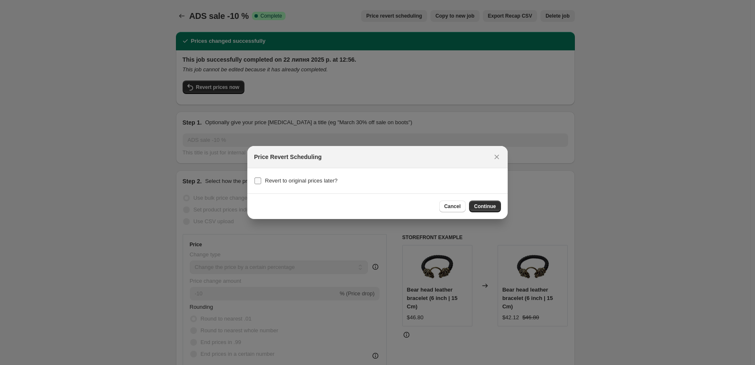 The image size is (755, 365). What do you see at coordinates (288, 157) in the screenshot?
I see `h2: Price Revert Scheduling` at bounding box center [288, 157].